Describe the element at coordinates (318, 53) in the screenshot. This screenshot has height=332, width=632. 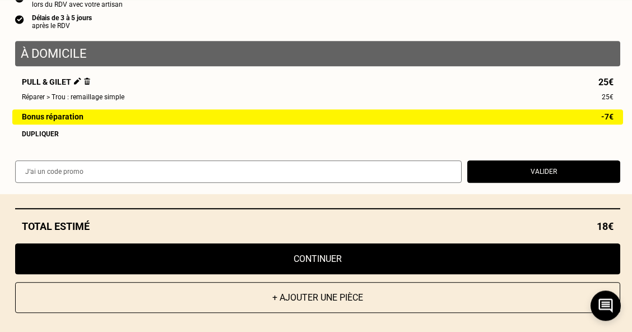
I see `p: À domicile` at that location.